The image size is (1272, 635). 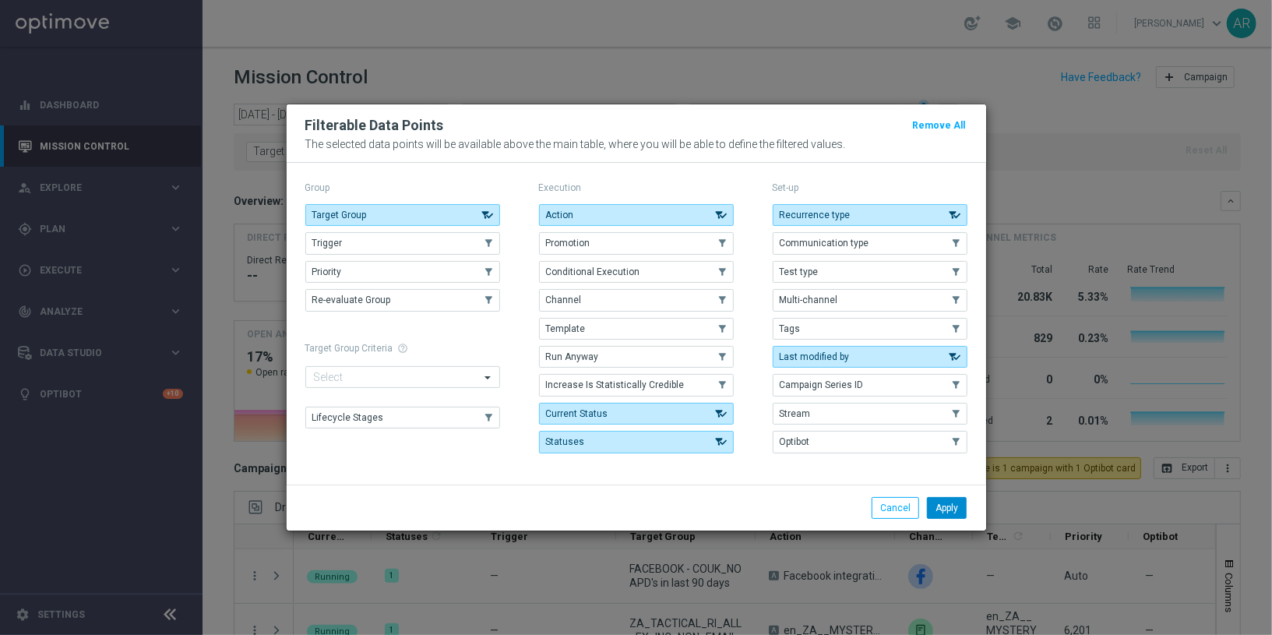 What do you see at coordinates (794, 442) in the screenshot?
I see `span: Optibot` at bounding box center [794, 442].